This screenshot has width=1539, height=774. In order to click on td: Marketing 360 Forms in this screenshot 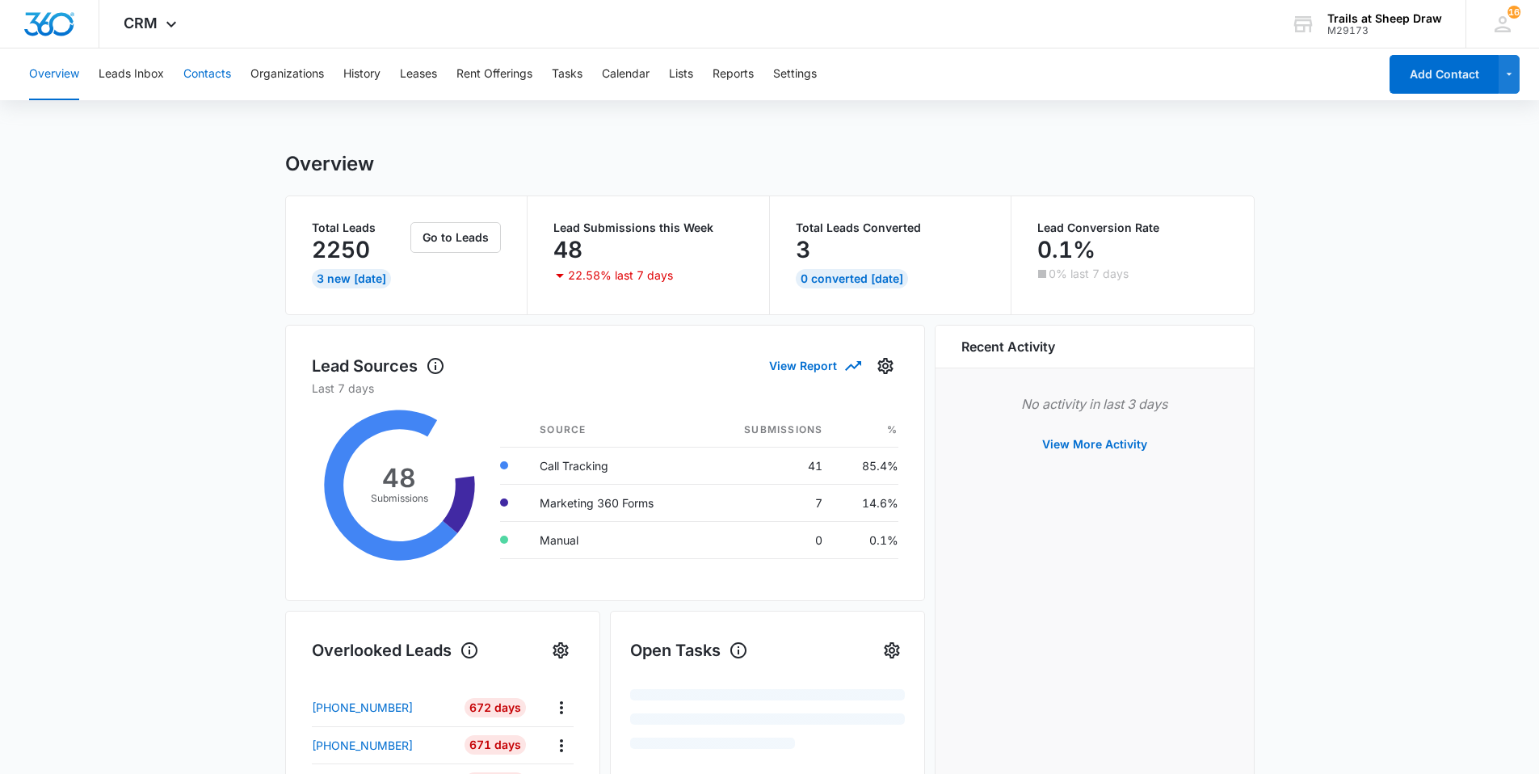, I will do `click(615, 503)`.